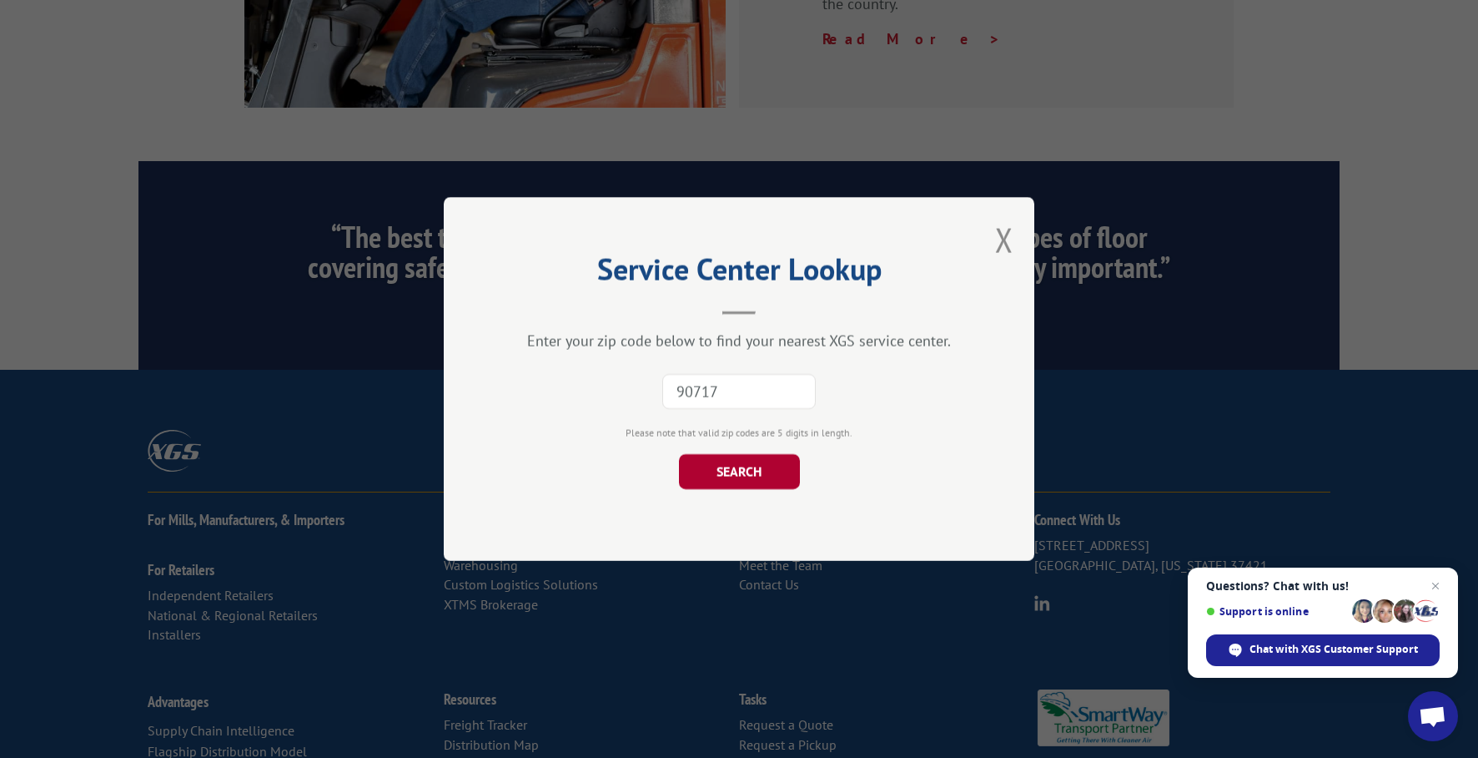  I want to click on span: Close chat, so click(1436, 586).